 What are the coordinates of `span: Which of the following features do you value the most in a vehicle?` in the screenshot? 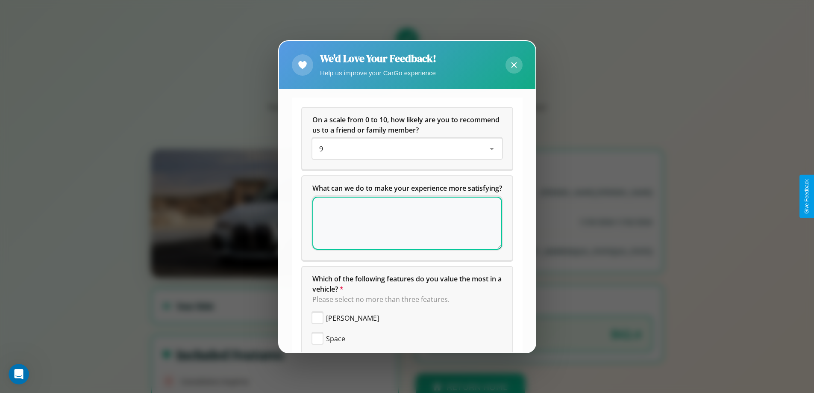 It's located at (407, 284).